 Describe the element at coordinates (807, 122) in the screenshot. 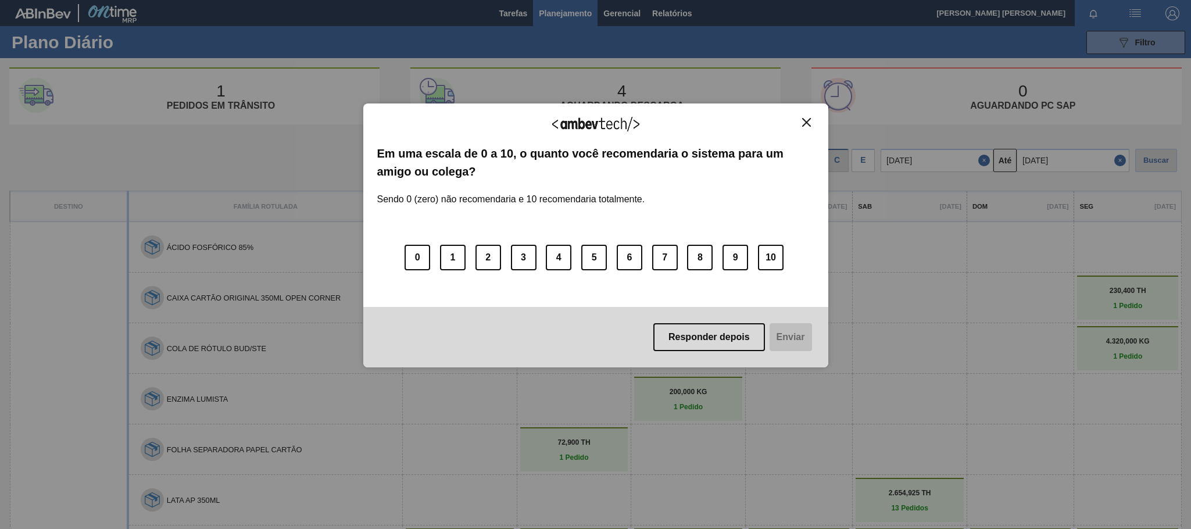

I see `button: Close` at that location.